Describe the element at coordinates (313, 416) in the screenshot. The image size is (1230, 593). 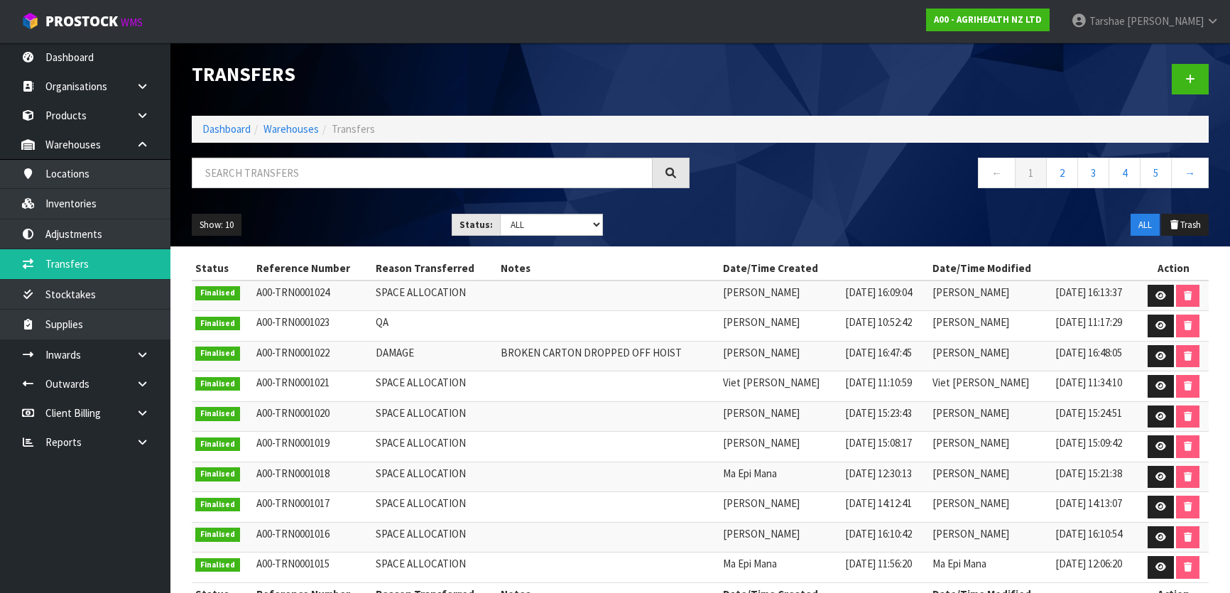
I see `td: A00-TRN0001020` at that location.